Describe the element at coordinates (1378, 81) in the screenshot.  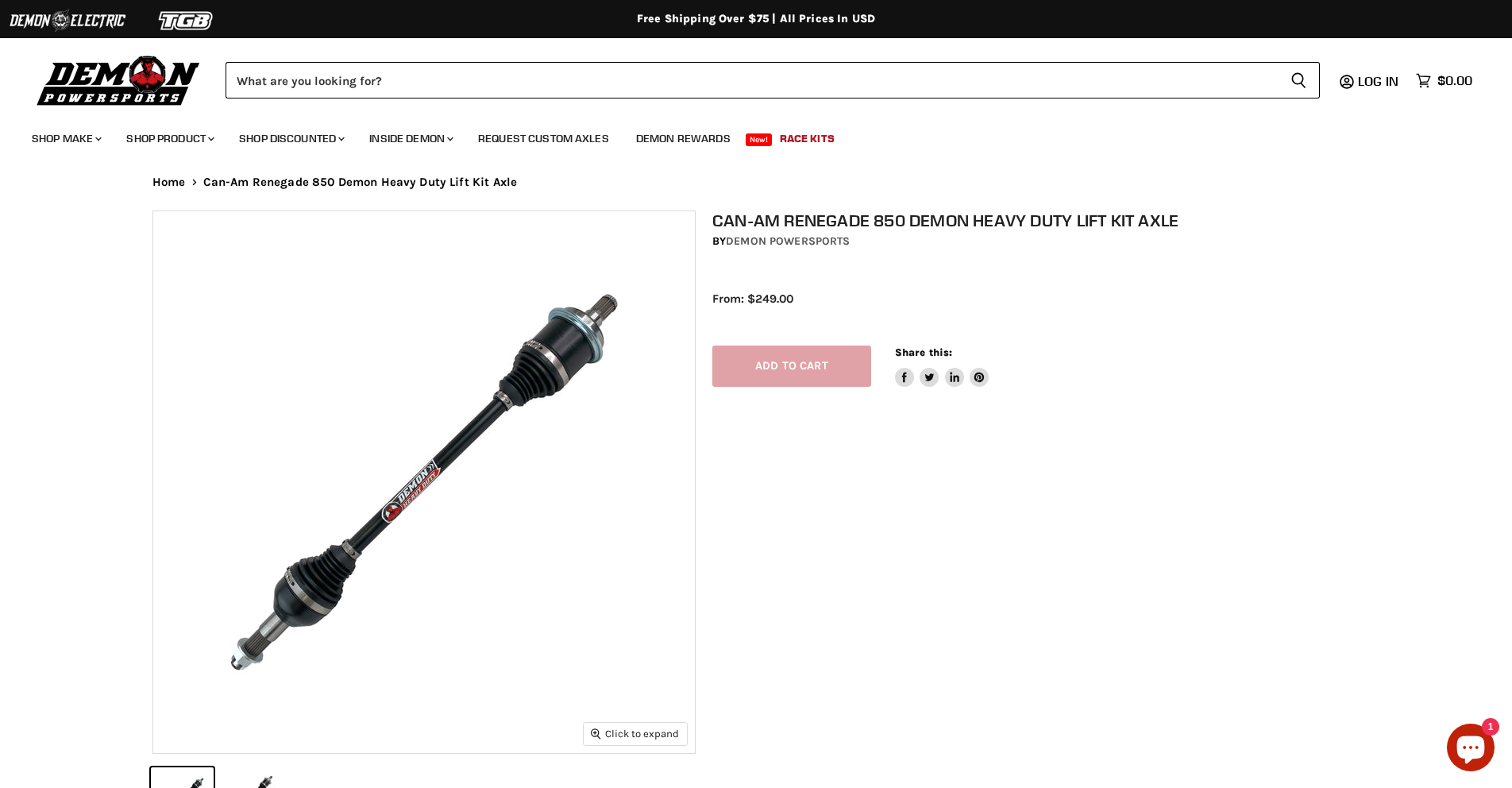
I see `span: Log in` at that location.